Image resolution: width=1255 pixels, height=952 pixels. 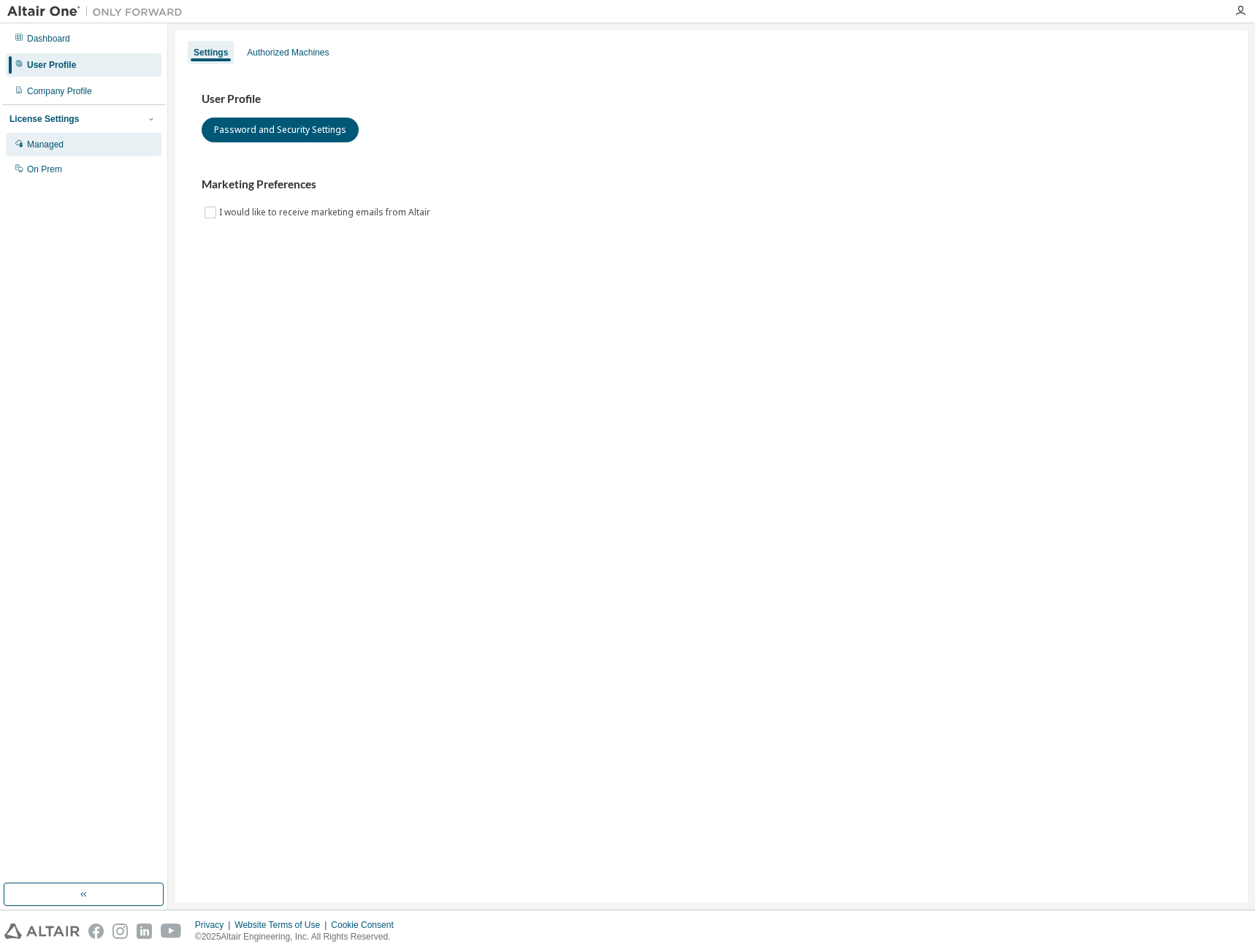 What do you see at coordinates (711, 185) in the screenshot?
I see `h3: Marketing Preferences` at bounding box center [711, 185].